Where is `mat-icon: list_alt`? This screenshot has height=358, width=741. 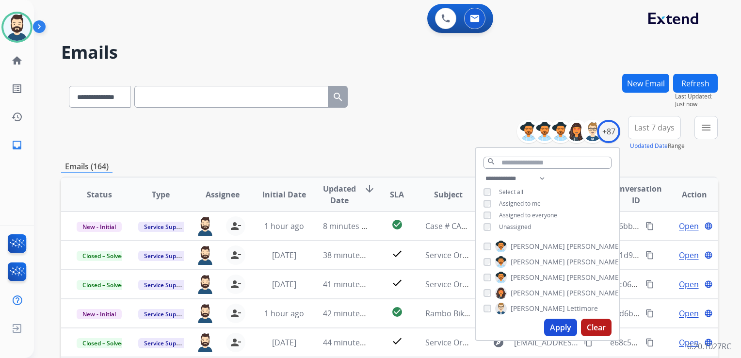 mat-icon: list_alt is located at coordinates (17, 89).